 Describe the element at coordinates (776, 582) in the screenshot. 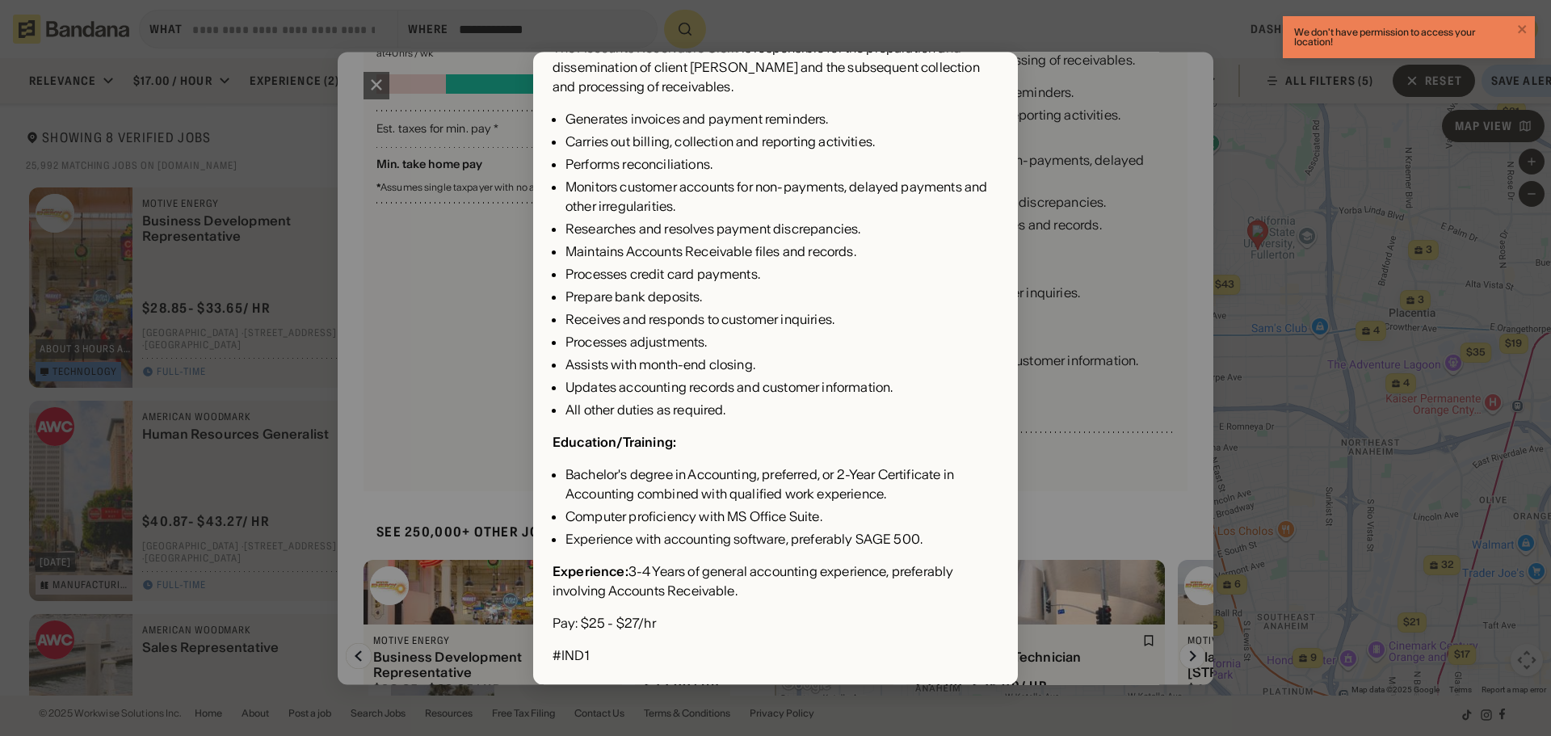

I see `div: 3-4 Years of general accounting experience, preferably involving Accounts Receivable.` at that location.